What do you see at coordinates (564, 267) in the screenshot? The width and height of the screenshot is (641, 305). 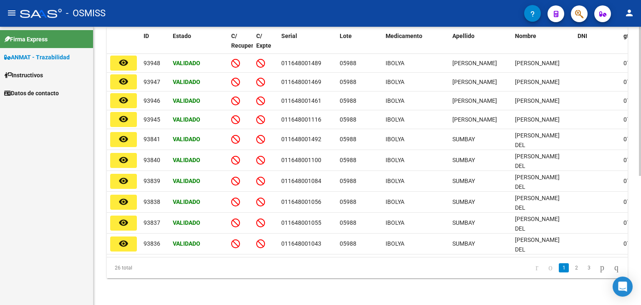 I see `li: page 1` at bounding box center [564, 267].